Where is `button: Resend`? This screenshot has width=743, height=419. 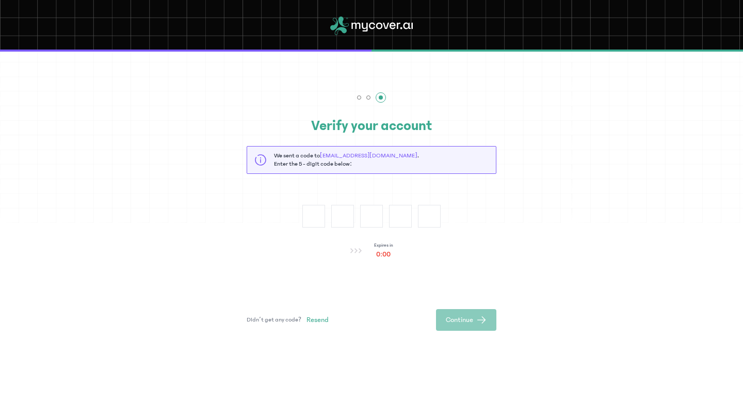
button: Resend is located at coordinates (317, 320).